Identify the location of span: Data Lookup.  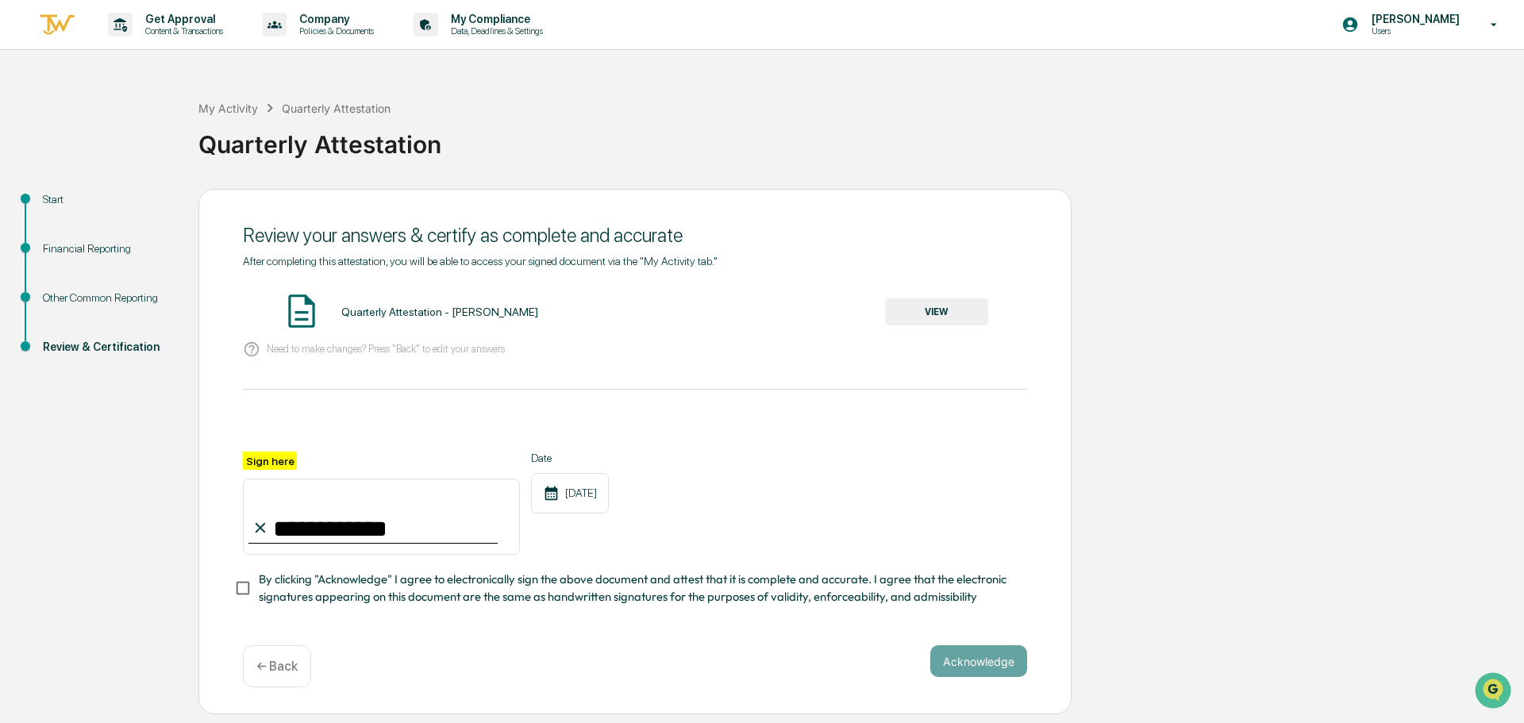
(66, 238).